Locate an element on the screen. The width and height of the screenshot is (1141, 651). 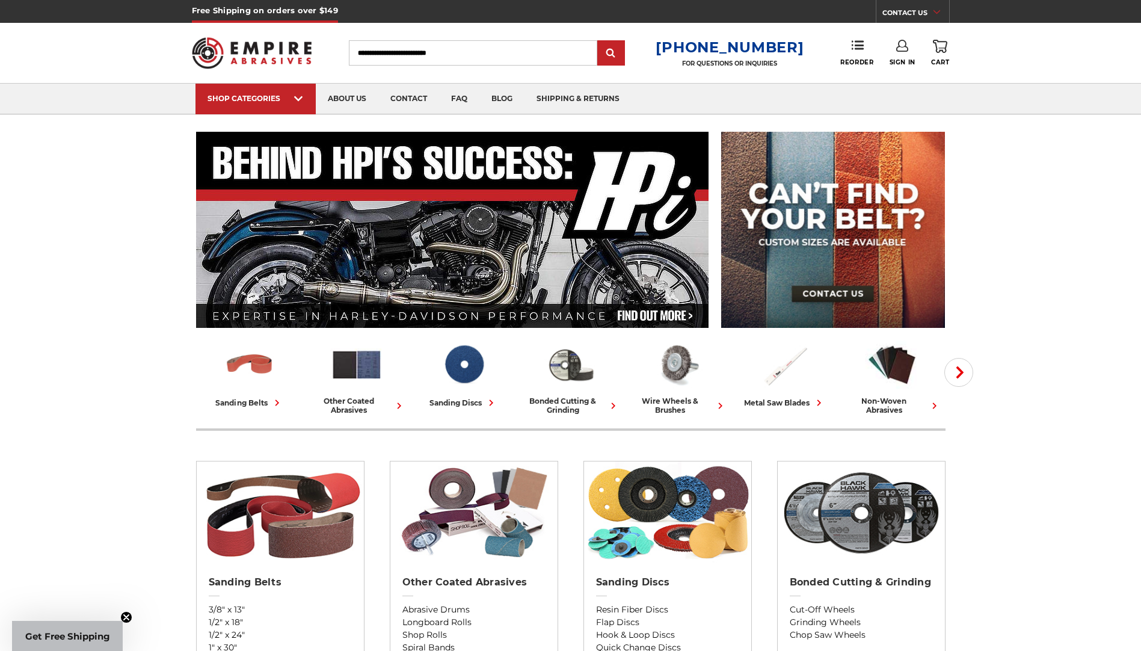
div: metal saw blades is located at coordinates (785, 402).